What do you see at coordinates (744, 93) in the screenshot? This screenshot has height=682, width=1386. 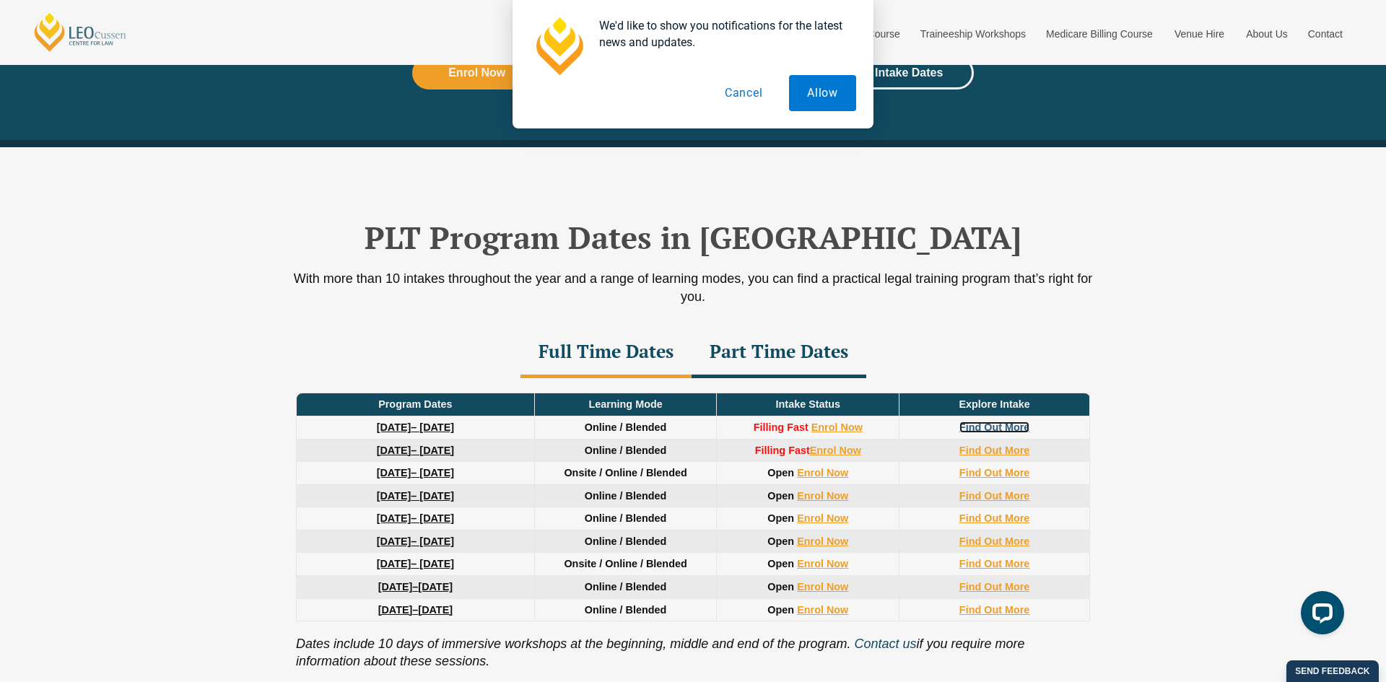 I see `button: Cancel` at bounding box center [744, 93].